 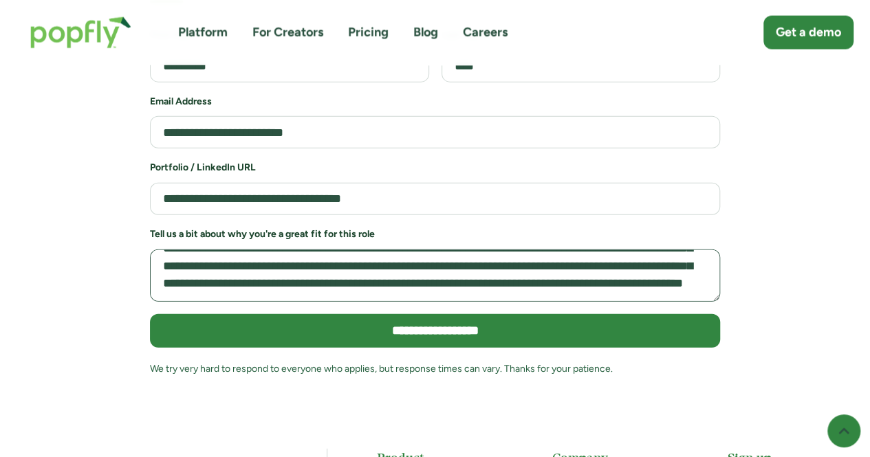 I want to click on form: Job Application Form, so click(x=435, y=209).